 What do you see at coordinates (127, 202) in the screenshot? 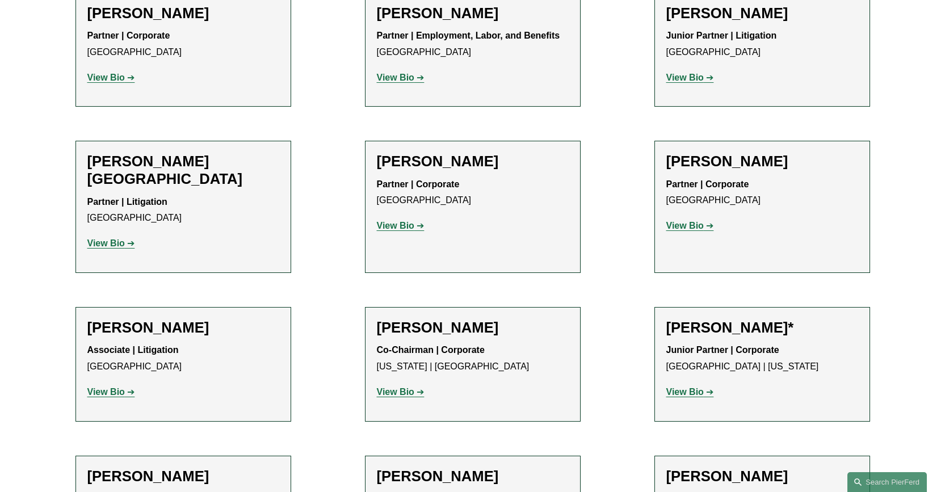
I see `strong: Partner | Litigation` at bounding box center [127, 202].